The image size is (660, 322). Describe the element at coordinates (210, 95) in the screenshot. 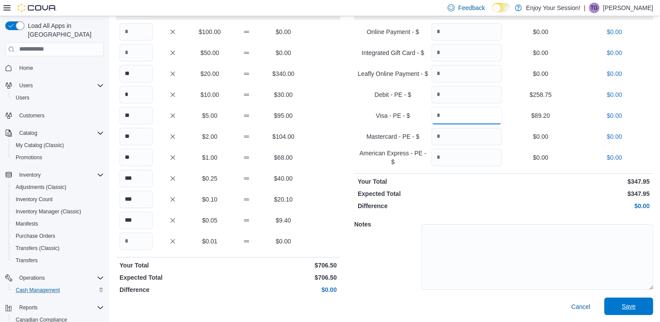

I see `p: $10.00` at that location.